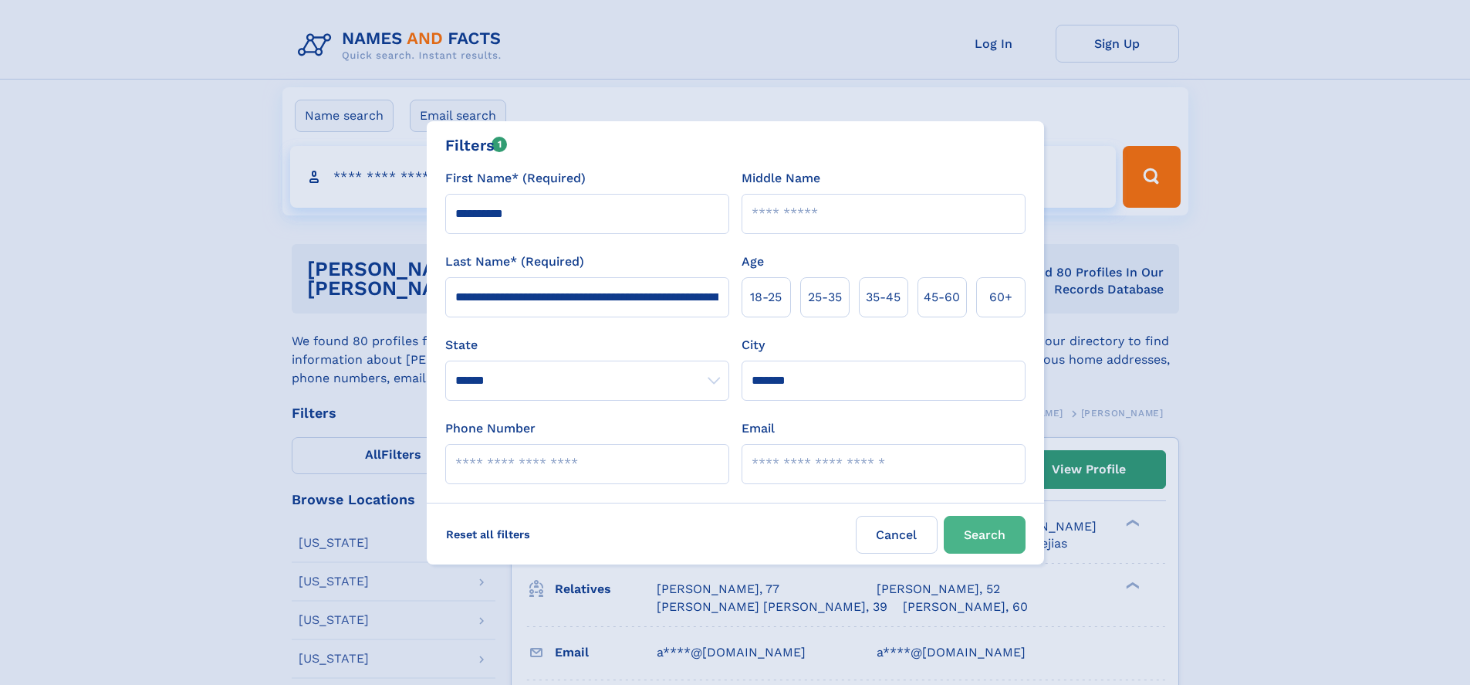 The image size is (1470, 685). Describe the element at coordinates (753, 345) in the screenshot. I see `label: City` at that location.